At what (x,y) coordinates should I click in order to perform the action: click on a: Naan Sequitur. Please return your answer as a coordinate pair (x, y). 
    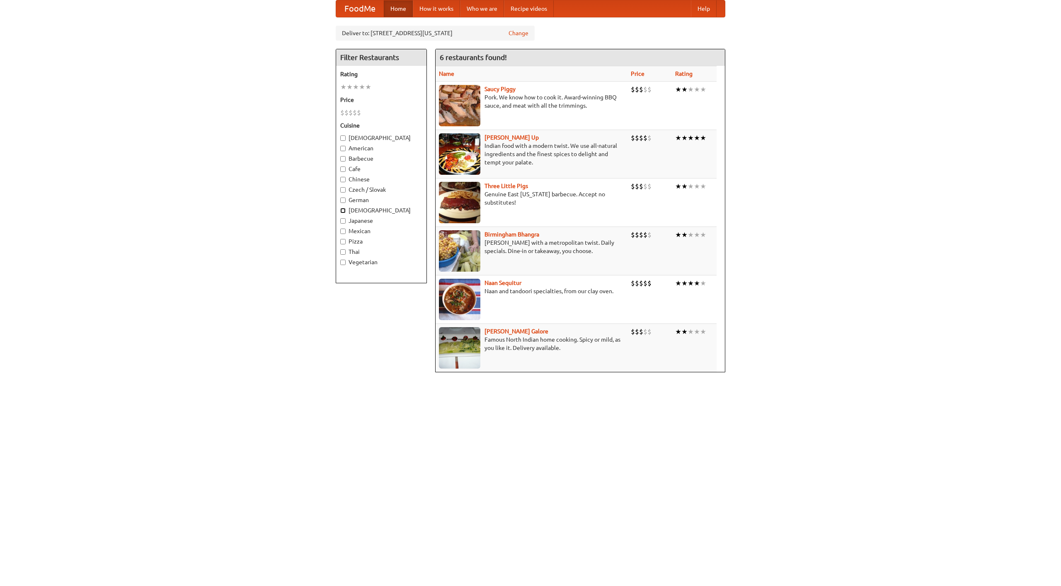
    Looking at the image, I should click on (503, 283).